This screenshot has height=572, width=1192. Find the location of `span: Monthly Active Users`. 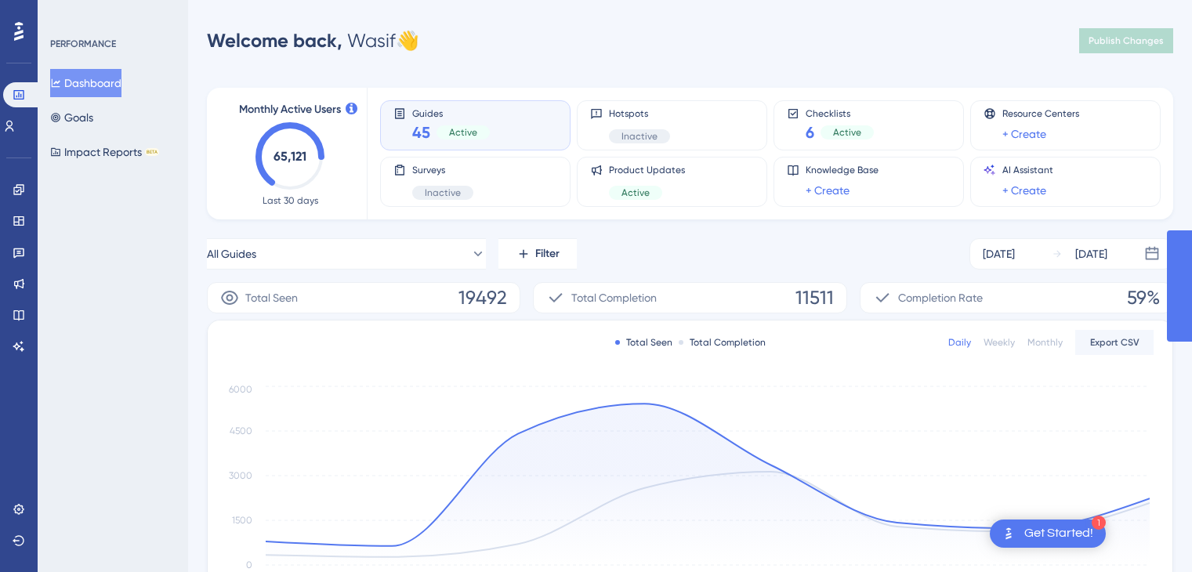

span: Monthly Active Users is located at coordinates (290, 110).